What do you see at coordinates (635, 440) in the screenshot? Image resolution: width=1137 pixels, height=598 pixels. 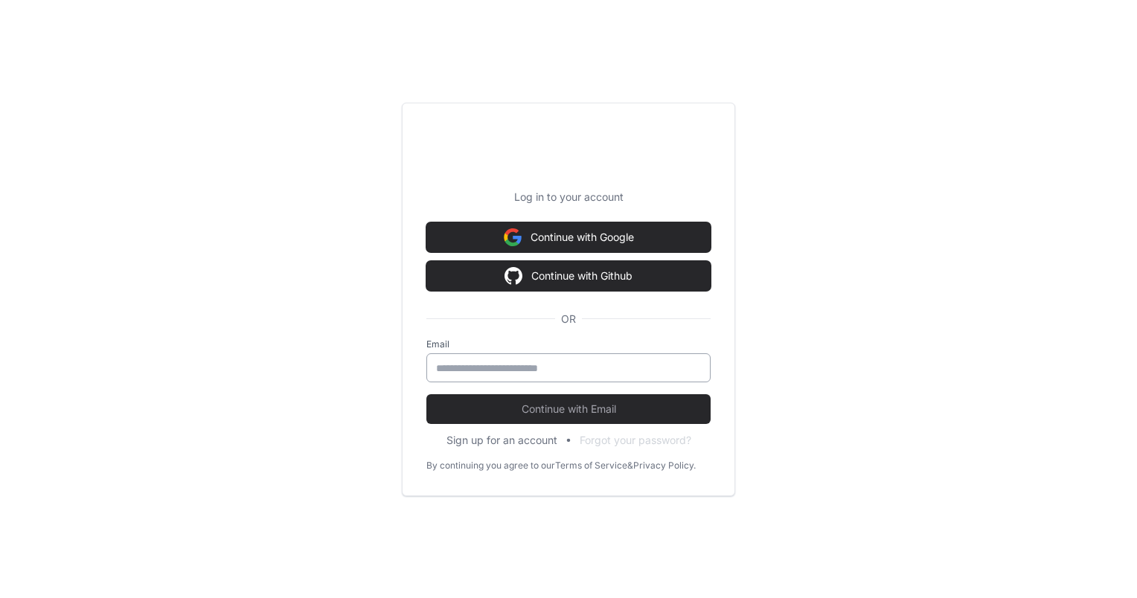 I see `button: Forgot your password?` at bounding box center [635, 440].